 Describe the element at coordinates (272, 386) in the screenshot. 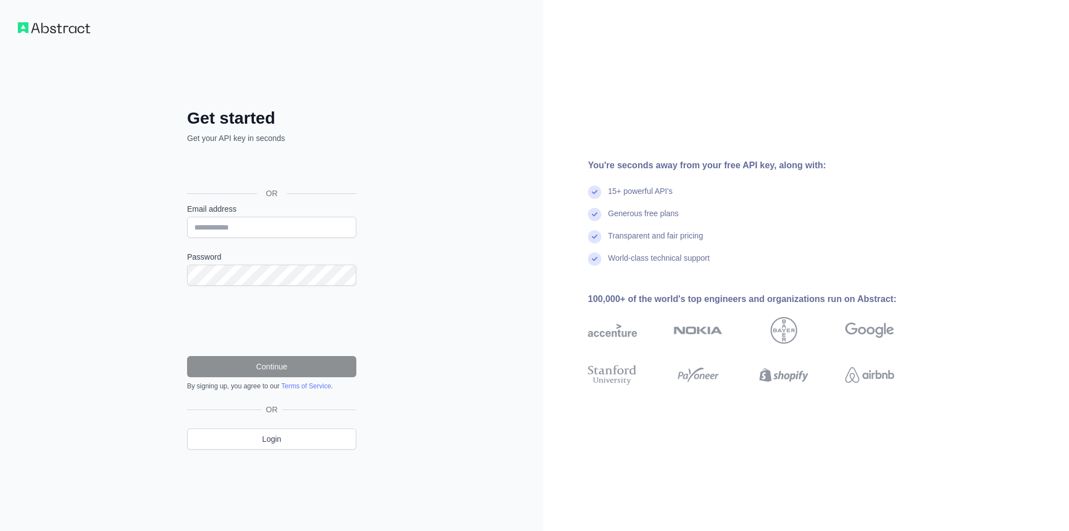

I see `div: By signing up, you agree to our .` at that location.